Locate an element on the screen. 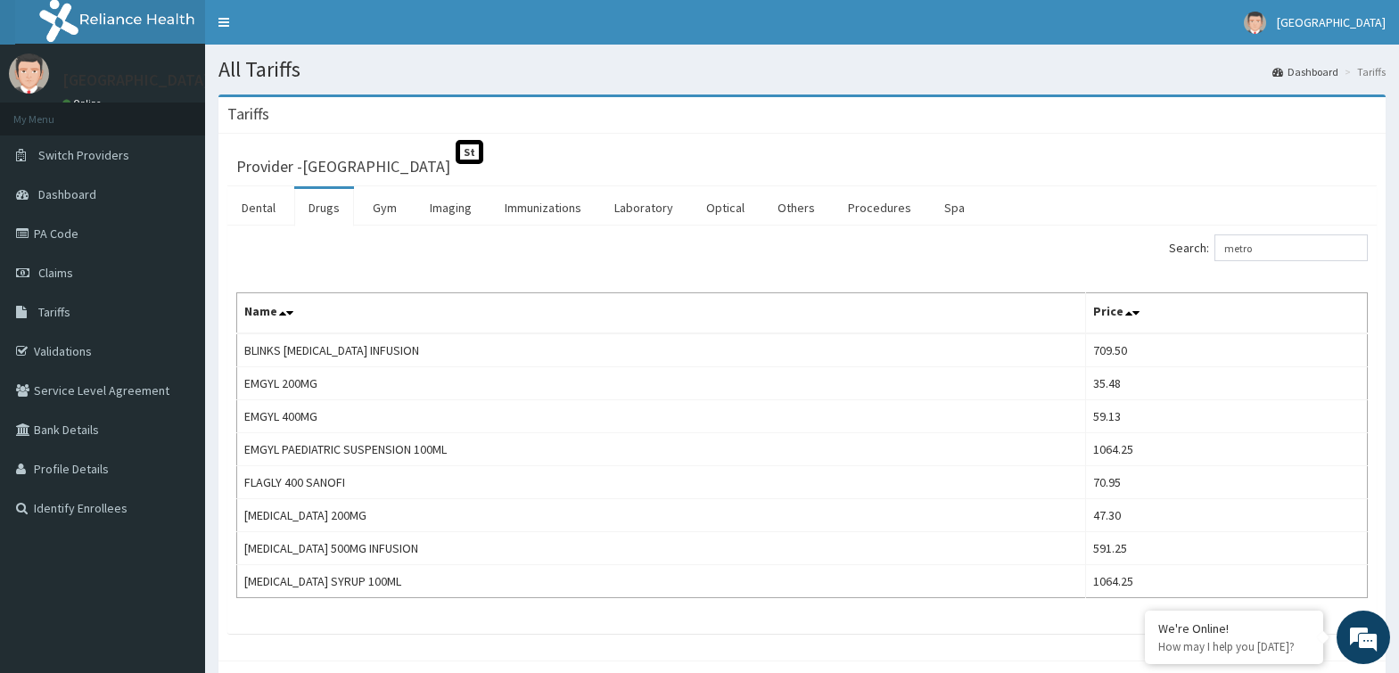 The width and height of the screenshot is (1399, 673). a: Optical is located at coordinates (725, 208).